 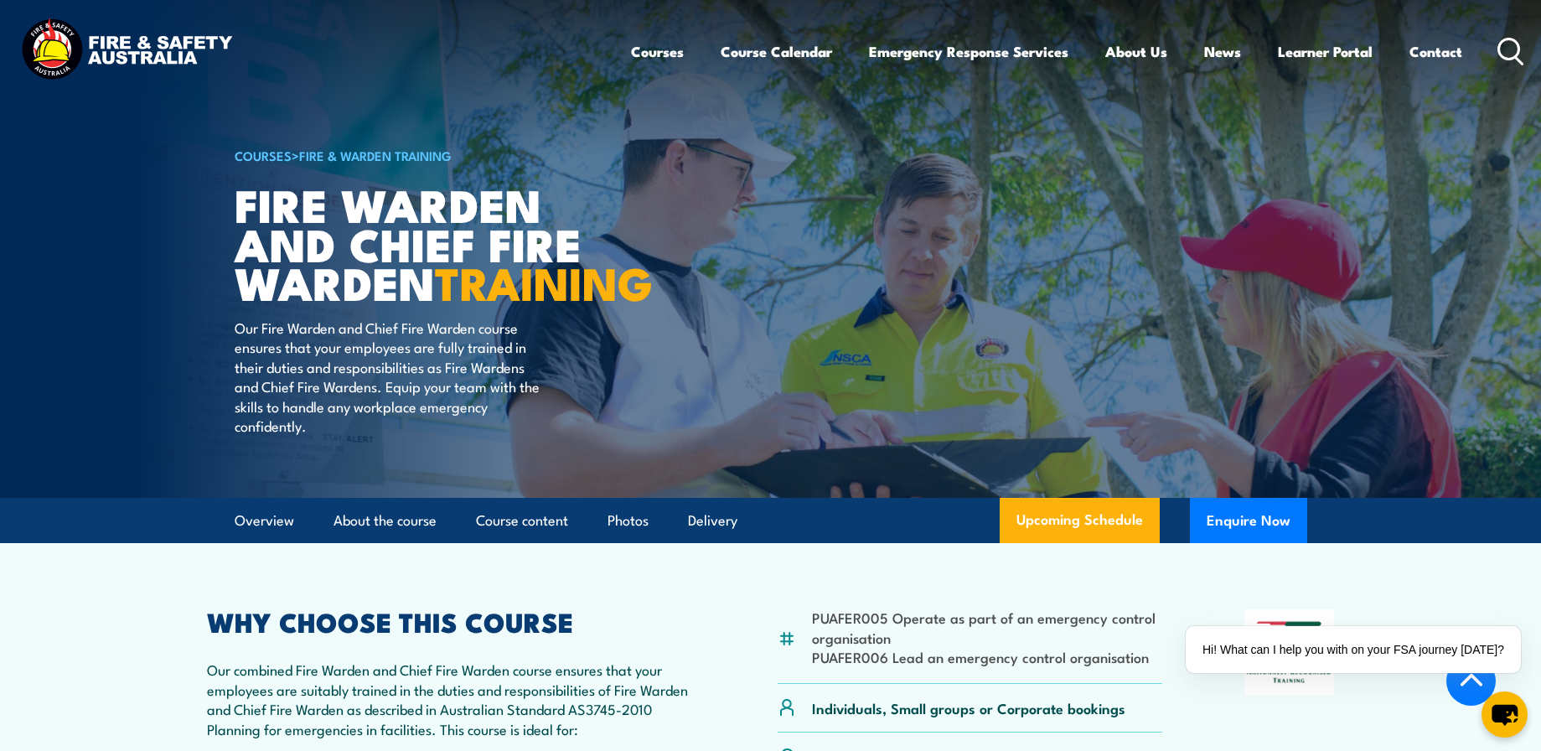 What do you see at coordinates (263, 155) in the screenshot?
I see `a: COURSES` at bounding box center [263, 155].